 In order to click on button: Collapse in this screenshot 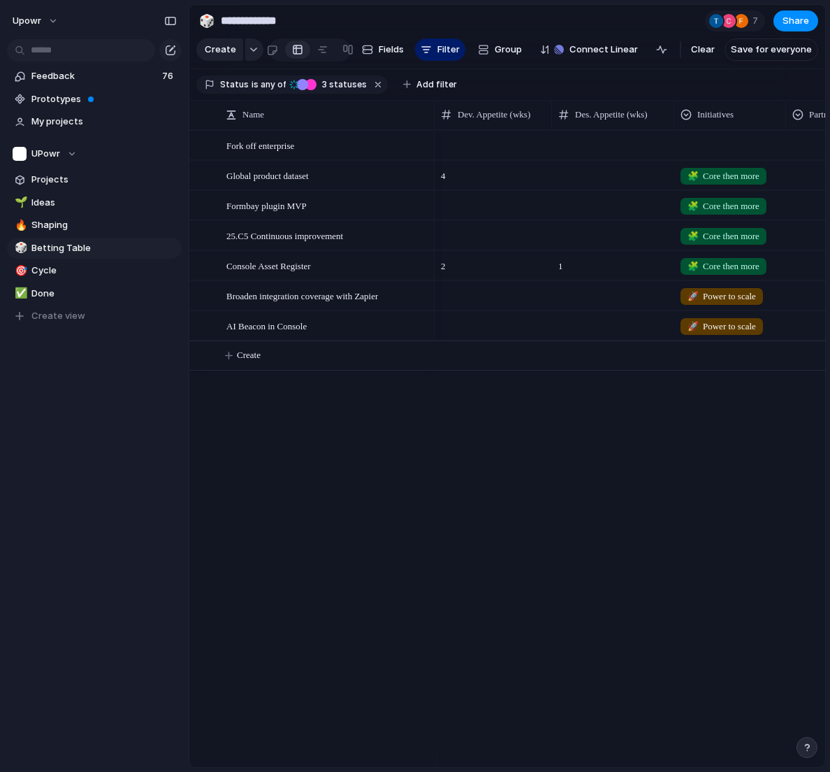, I will do `click(568, 50)`.